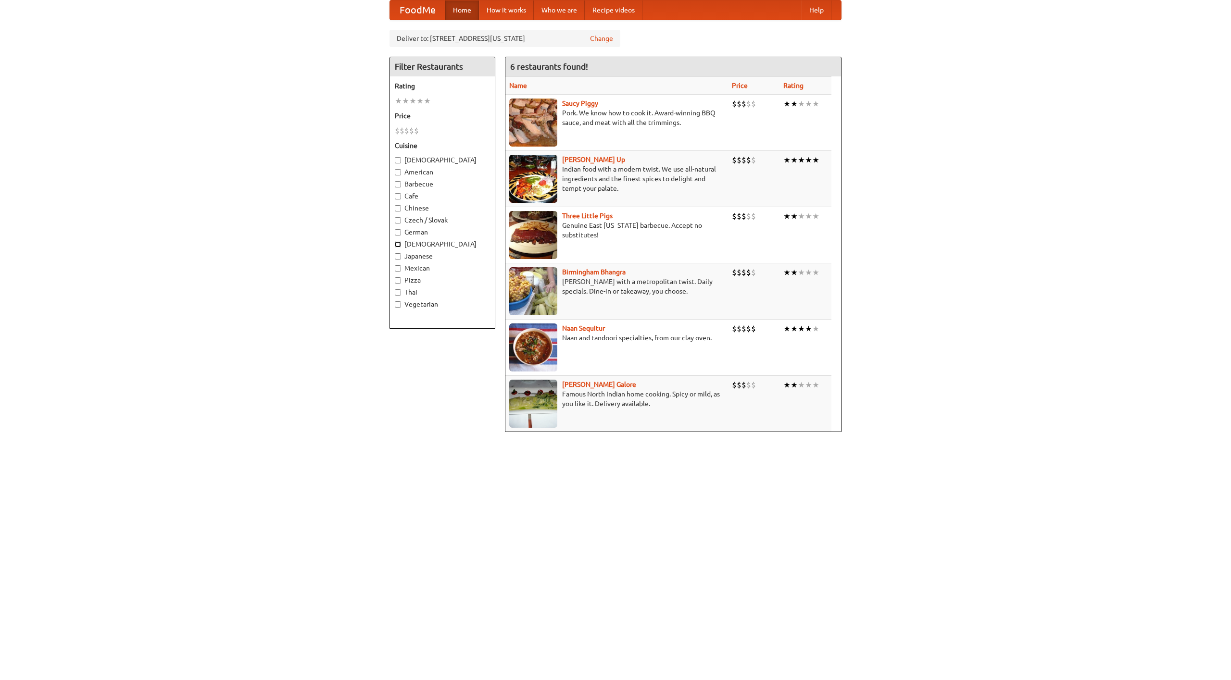 The image size is (1231, 680). What do you see at coordinates (583, 328) in the screenshot?
I see `b: Naan Sequitur` at bounding box center [583, 328].